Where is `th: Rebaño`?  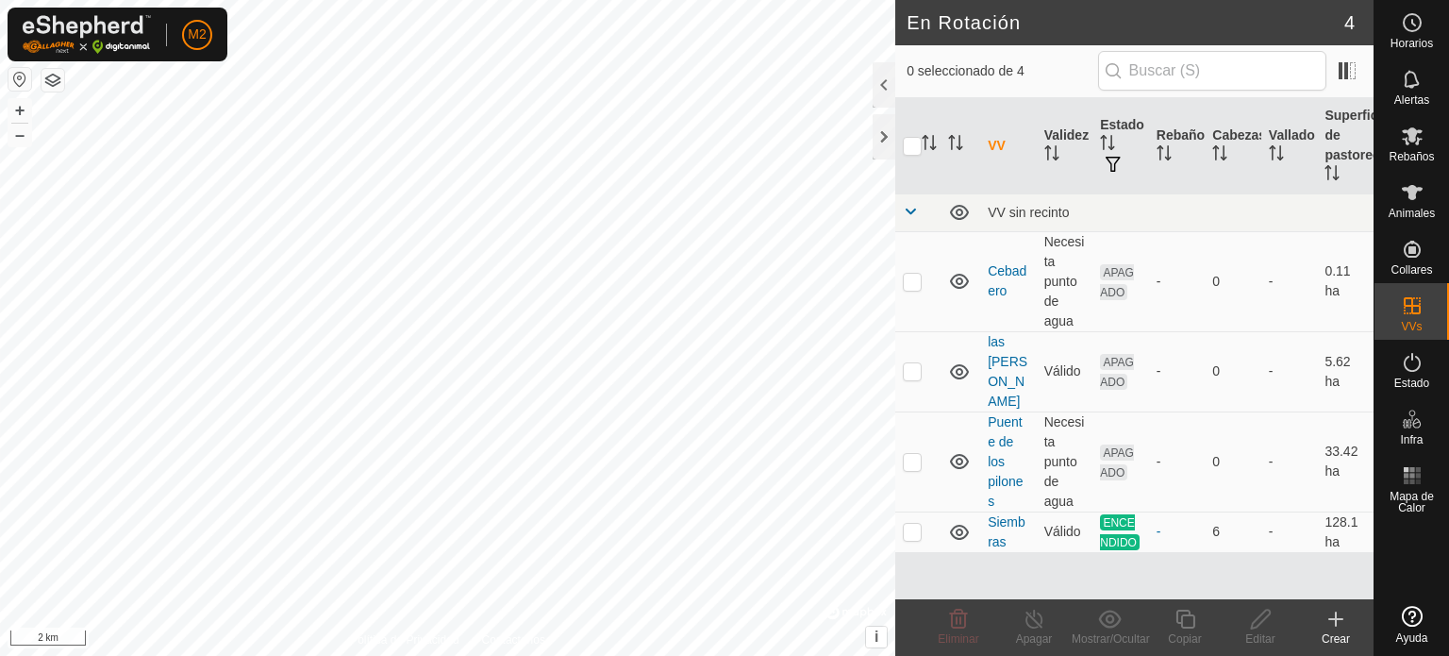 th: Rebaño is located at coordinates (1177, 146).